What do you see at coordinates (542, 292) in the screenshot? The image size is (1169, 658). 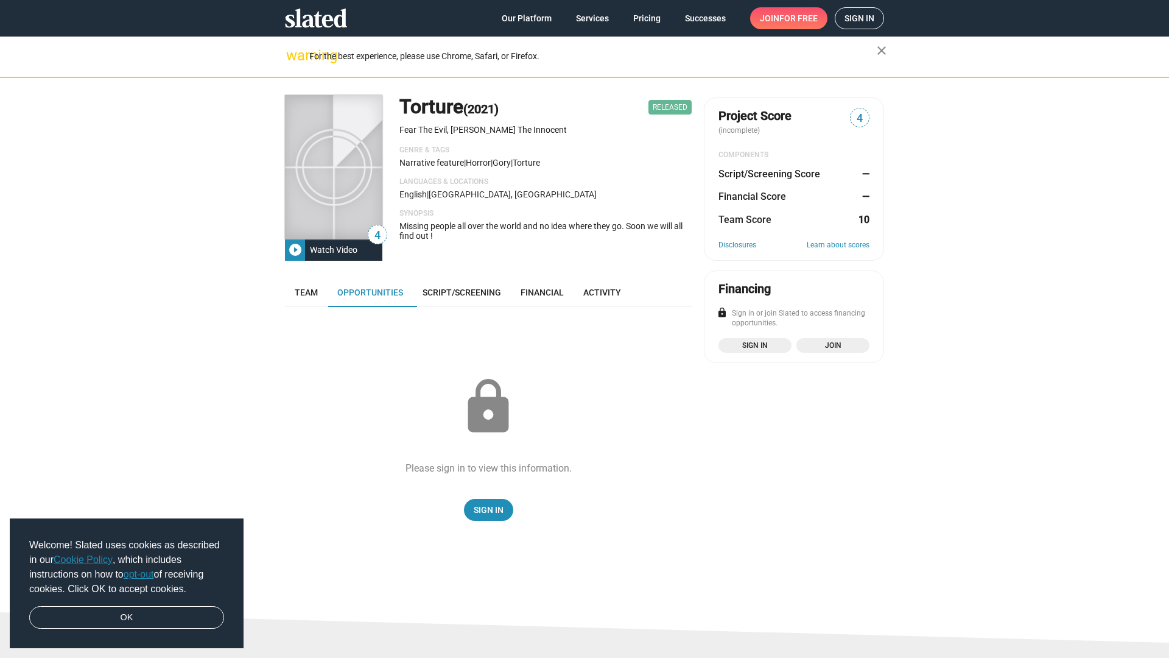 I see `span: Financial` at bounding box center [542, 292].